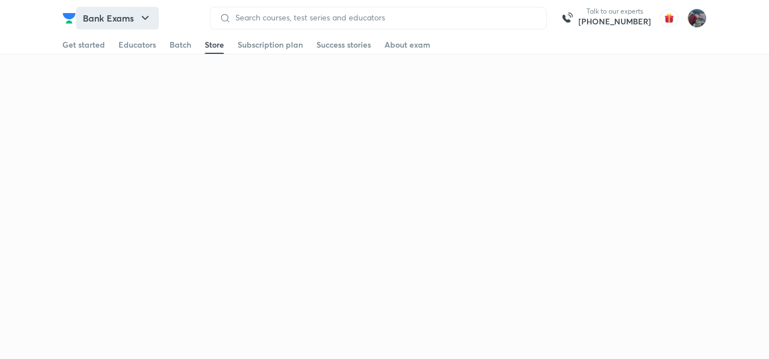 This screenshot has height=359, width=769. What do you see at coordinates (270, 45) in the screenshot?
I see `a: Subscription plan` at bounding box center [270, 45].